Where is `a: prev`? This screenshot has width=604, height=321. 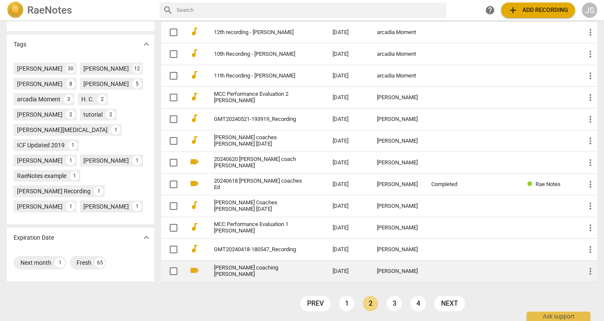 a: prev is located at coordinates (315, 303).